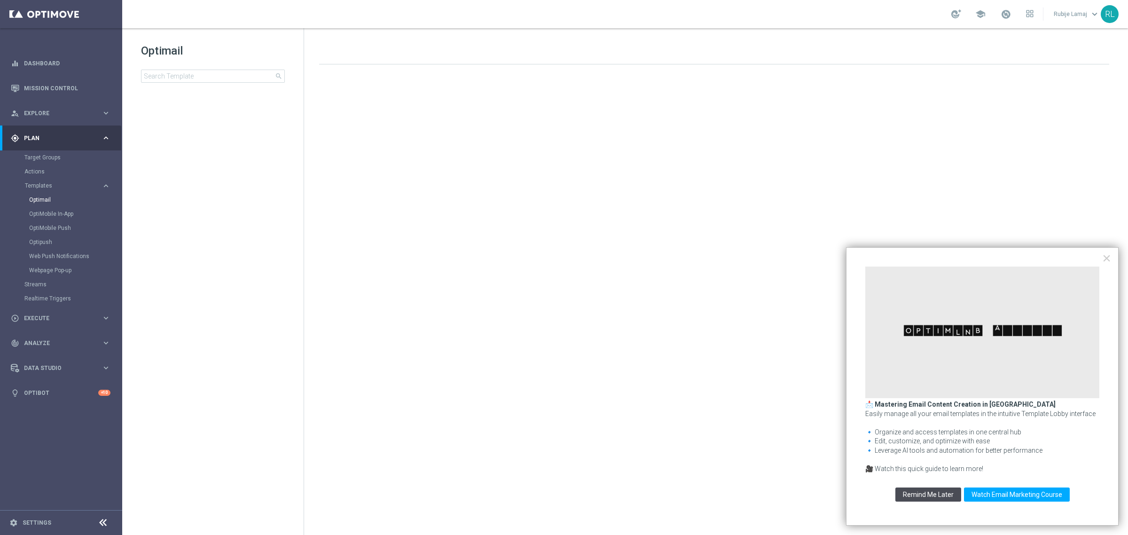 This screenshot has width=1128, height=535. What do you see at coordinates (63, 228) in the screenshot?
I see `a: OptiMobile Push` at bounding box center [63, 228].